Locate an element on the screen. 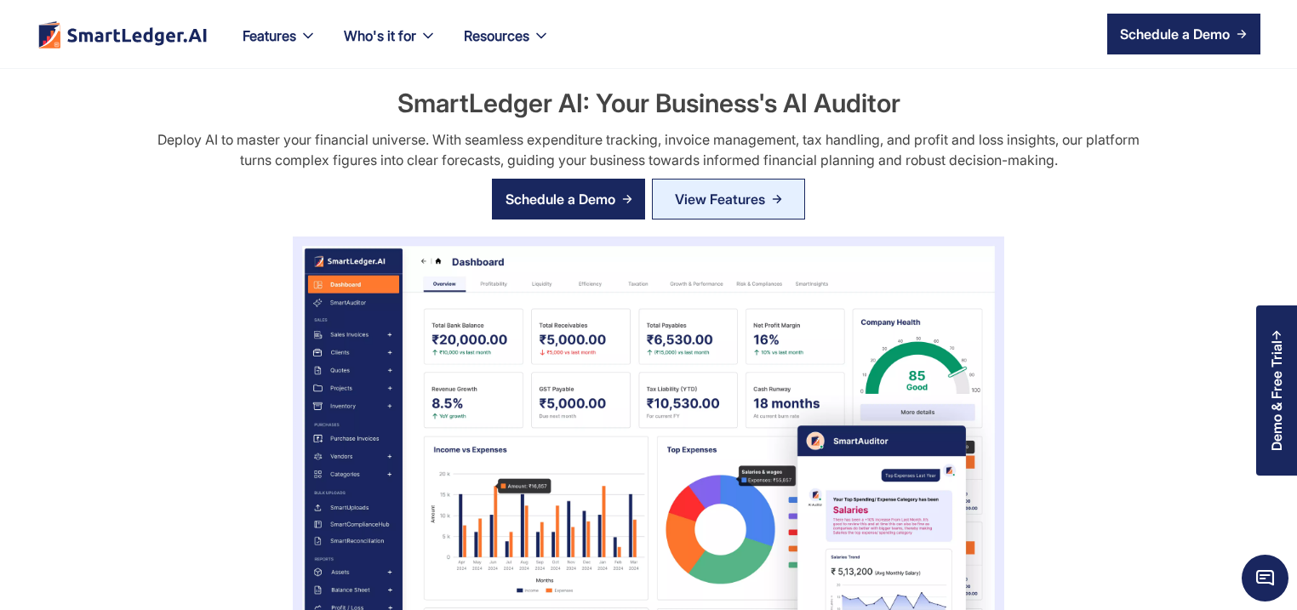  div: Chat Widget is located at coordinates (1265, 578).